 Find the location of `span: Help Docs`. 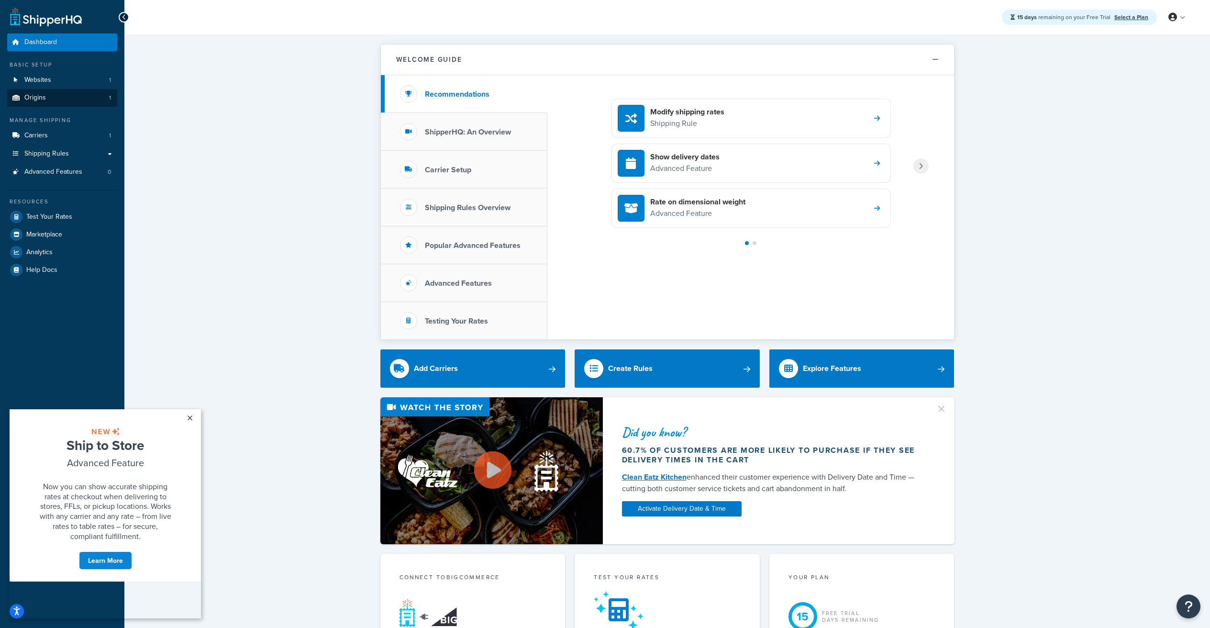

span: Help Docs is located at coordinates (42, 270).